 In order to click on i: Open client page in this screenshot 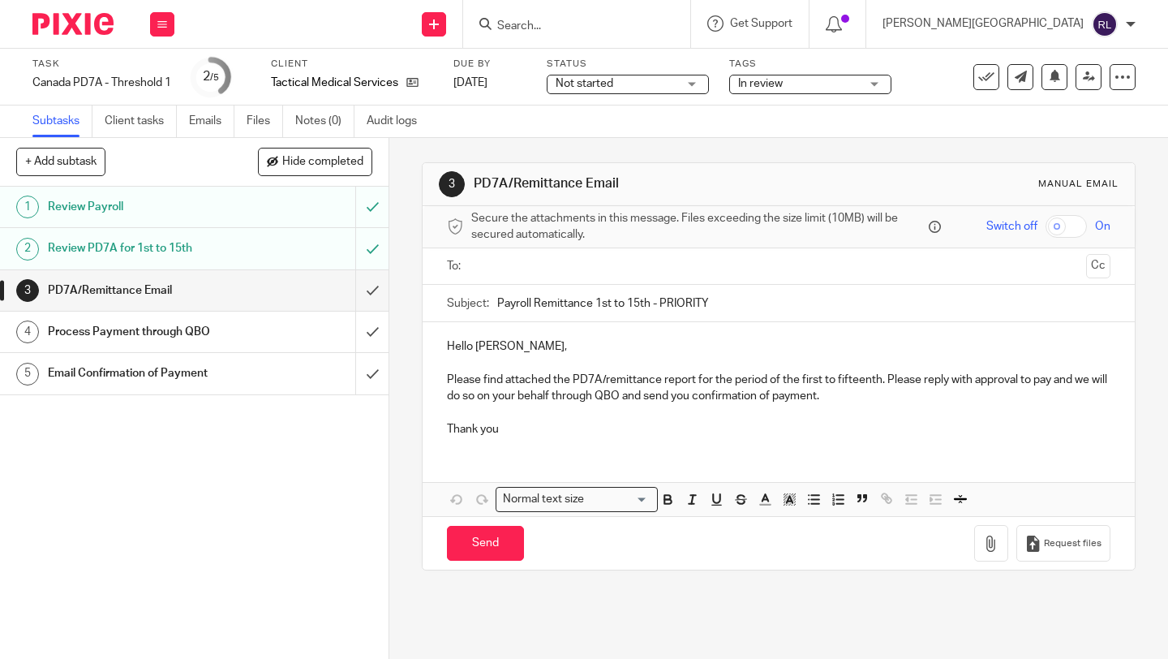, I will do `click(412, 82)`.